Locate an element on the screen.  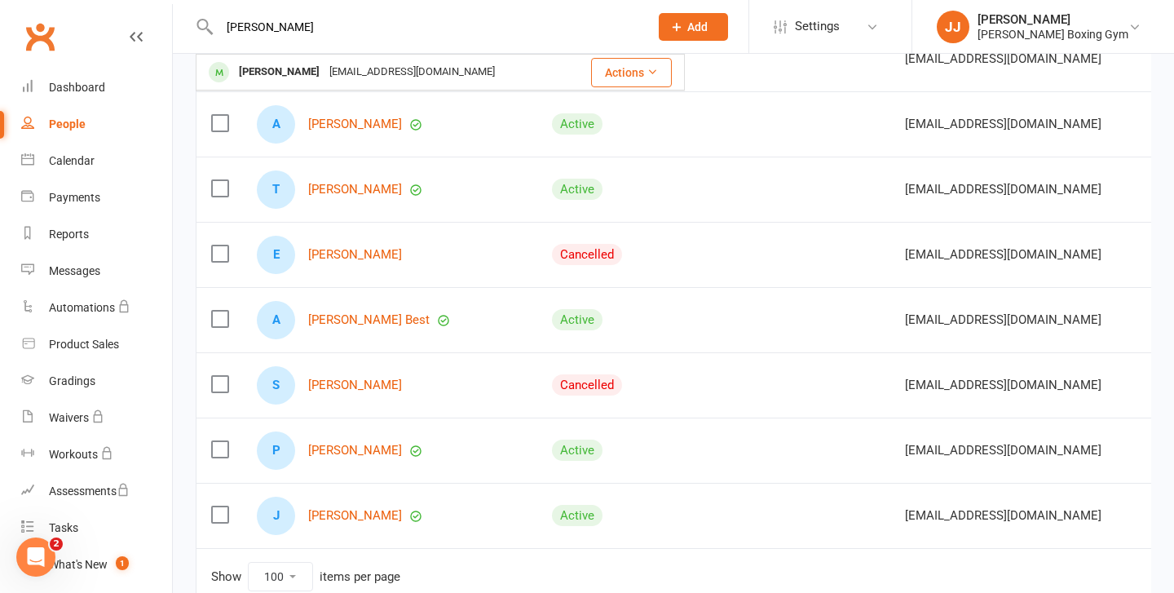
div: What's New is located at coordinates (78, 564).